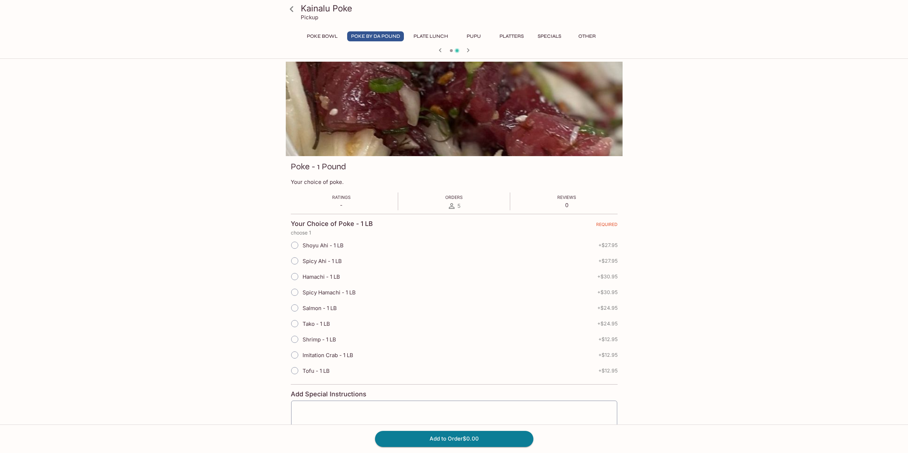 Image resolution: width=908 pixels, height=453 pixels. What do you see at coordinates (567, 205) in the screenshot?
I see `p: 0` at bounding box center [567, 205].